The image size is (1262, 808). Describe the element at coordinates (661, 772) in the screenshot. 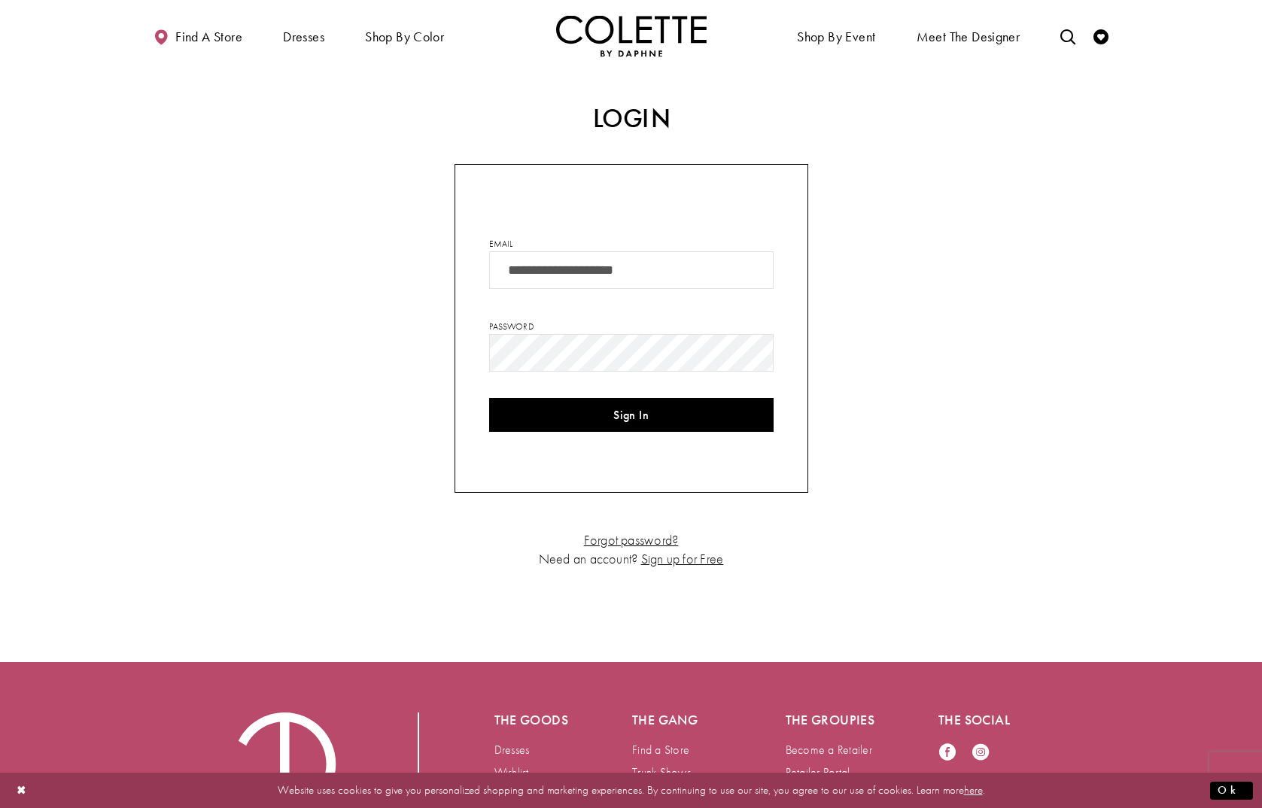

I see `a: Trunk Shows` at that location.